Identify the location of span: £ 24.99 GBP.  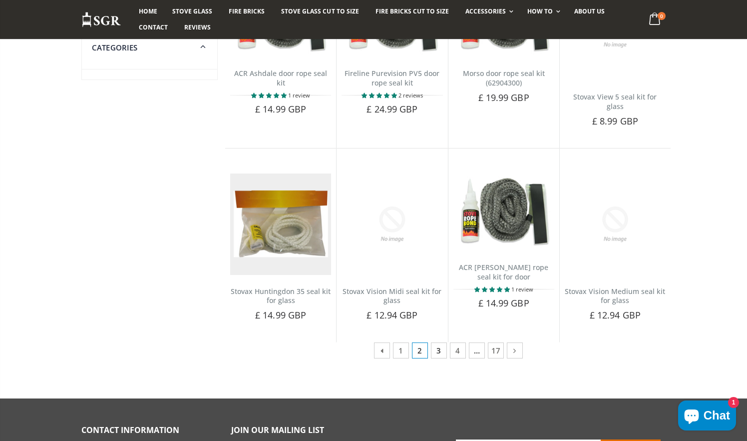
(392, 109).